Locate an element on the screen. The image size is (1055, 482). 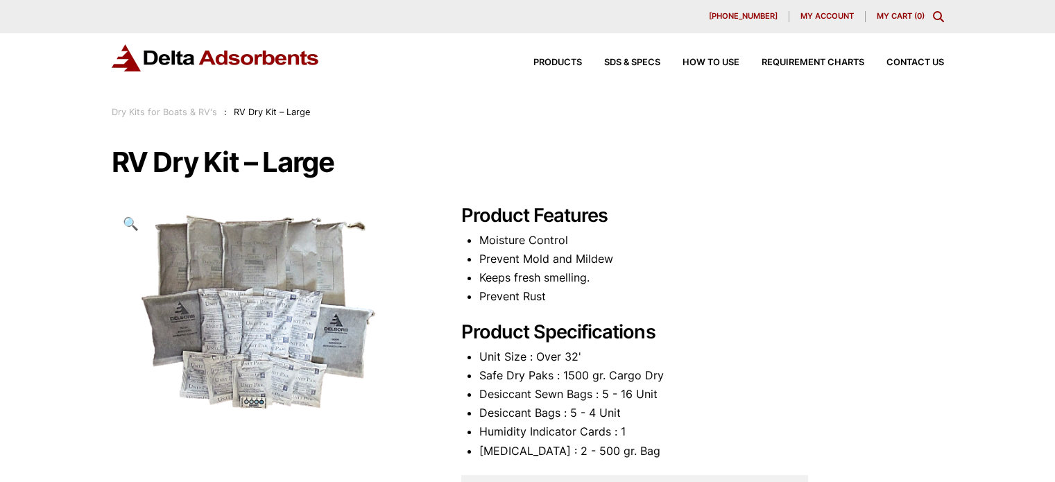
li: Desiccant Sewn Bags : 5 - 16 Unit is located at coordinates (711, 394).